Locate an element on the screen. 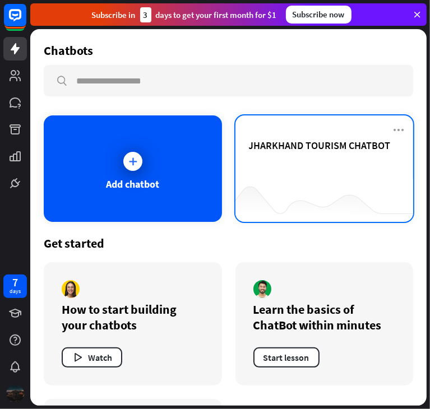  div: Learn the basics of ChatBot within minutes is located at coordinates (324, 317).